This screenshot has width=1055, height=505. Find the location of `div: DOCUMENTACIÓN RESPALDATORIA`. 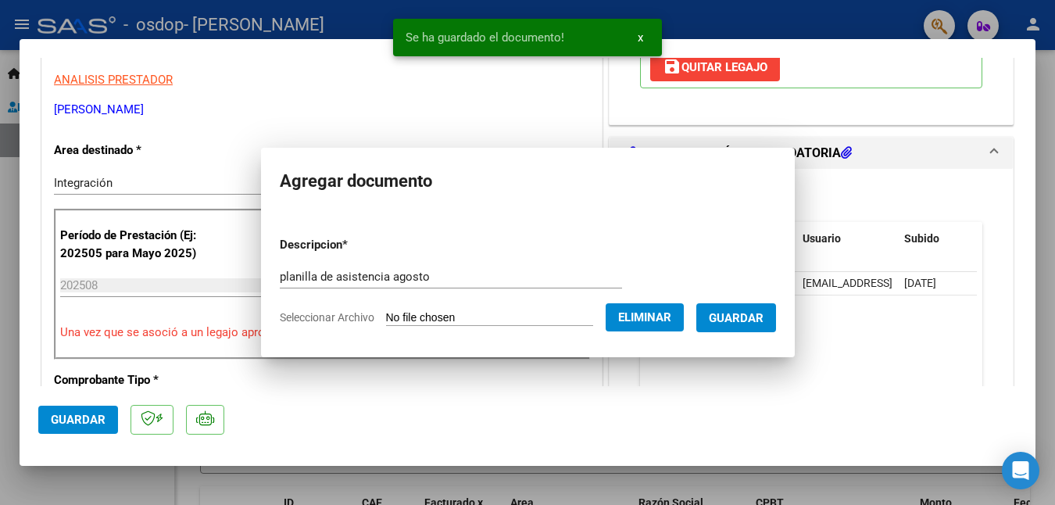

div: DOCUMENTACIÓN RESPALDATORIA is located at coordinates (811, 330).